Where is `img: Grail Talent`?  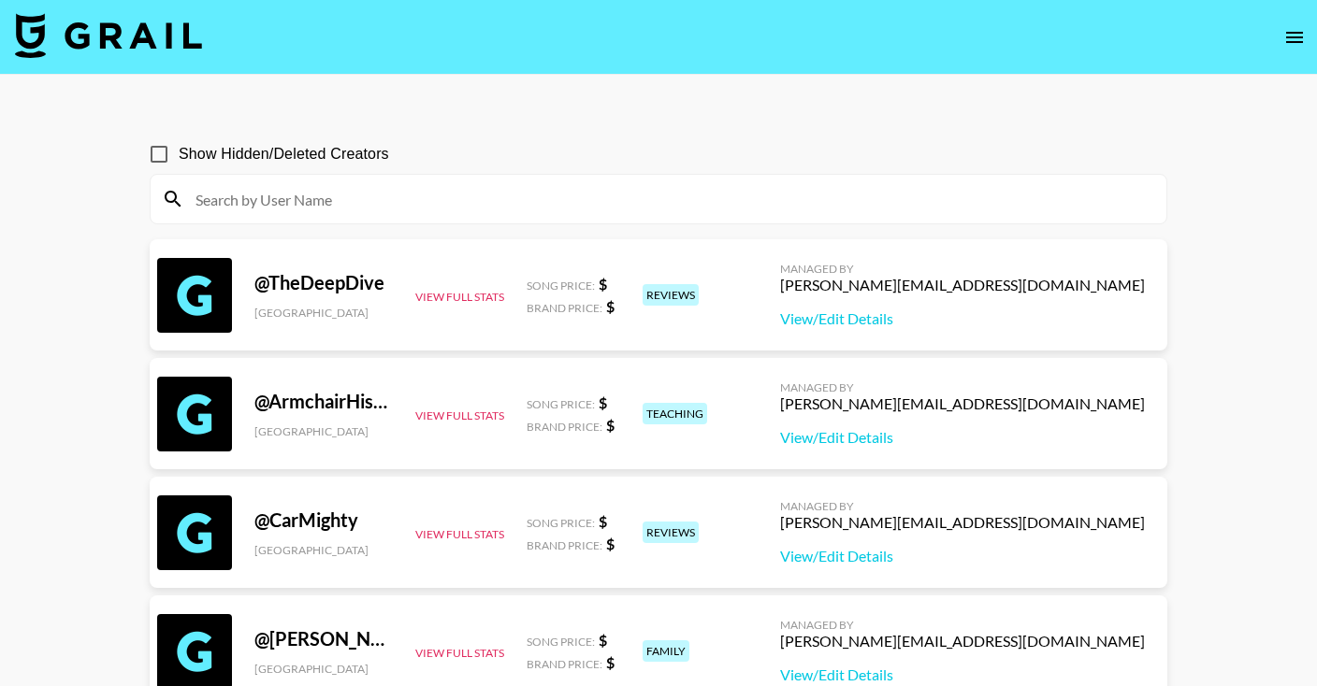 img: Grail Talent is located at coordinates (108, 36).